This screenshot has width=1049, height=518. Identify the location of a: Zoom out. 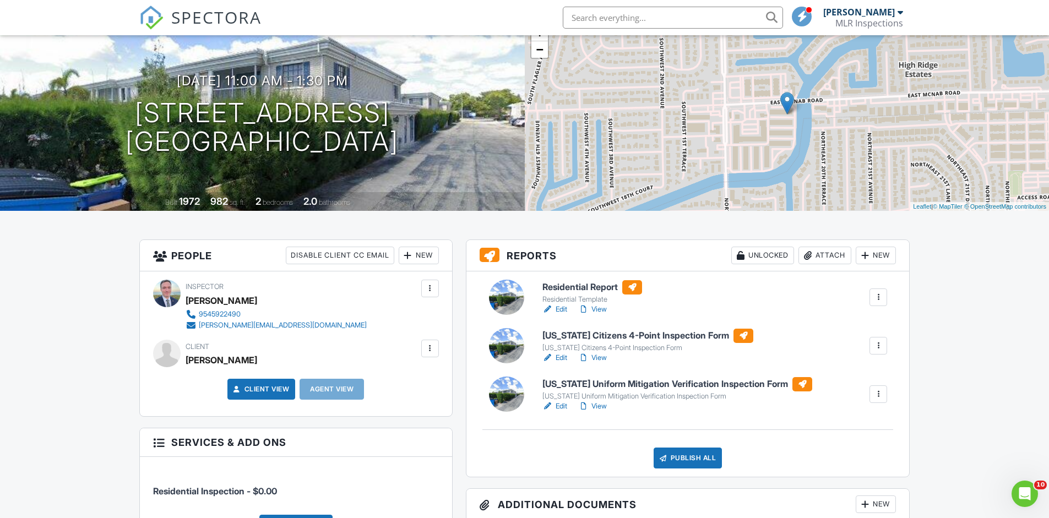
(540, 50).